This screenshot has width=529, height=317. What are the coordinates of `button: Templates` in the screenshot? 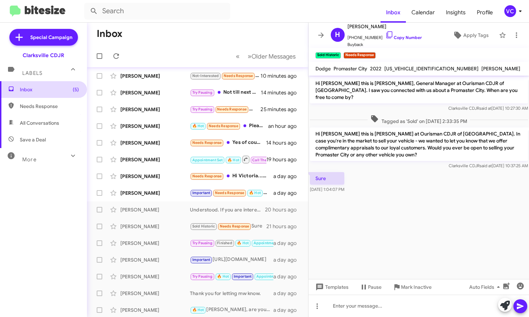 It's located at (331, 287).